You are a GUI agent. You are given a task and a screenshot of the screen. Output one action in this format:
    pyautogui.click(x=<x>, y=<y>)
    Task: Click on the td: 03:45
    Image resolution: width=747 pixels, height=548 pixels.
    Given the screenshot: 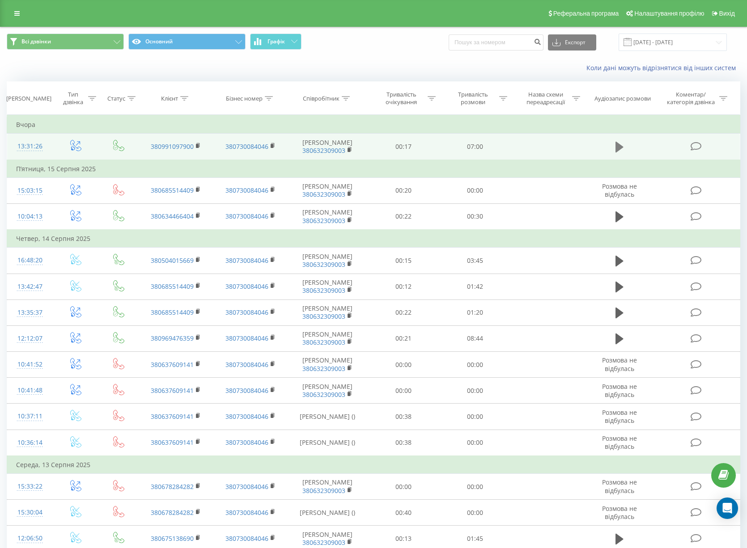 What is the action you would take?
    pyautogui.click(x=475, y=261)
    